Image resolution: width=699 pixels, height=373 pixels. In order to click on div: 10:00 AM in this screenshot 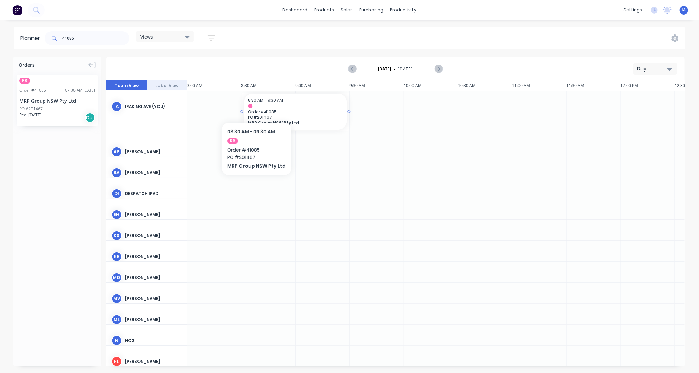, I will do `click(431, 86)`.